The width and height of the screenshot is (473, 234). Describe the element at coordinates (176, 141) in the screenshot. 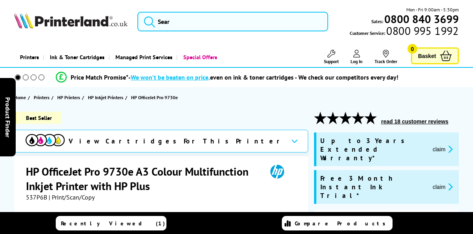

I see `span: View Cartridges For This Printer` at that location.